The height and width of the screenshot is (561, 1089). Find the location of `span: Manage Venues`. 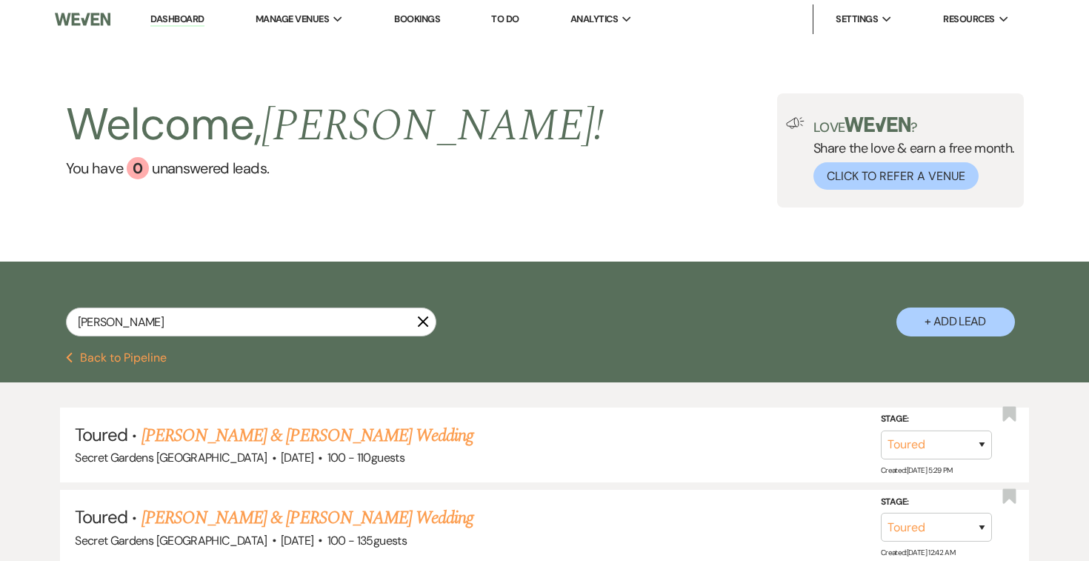

span: Manage Venues is located at coordinates (292, 19).